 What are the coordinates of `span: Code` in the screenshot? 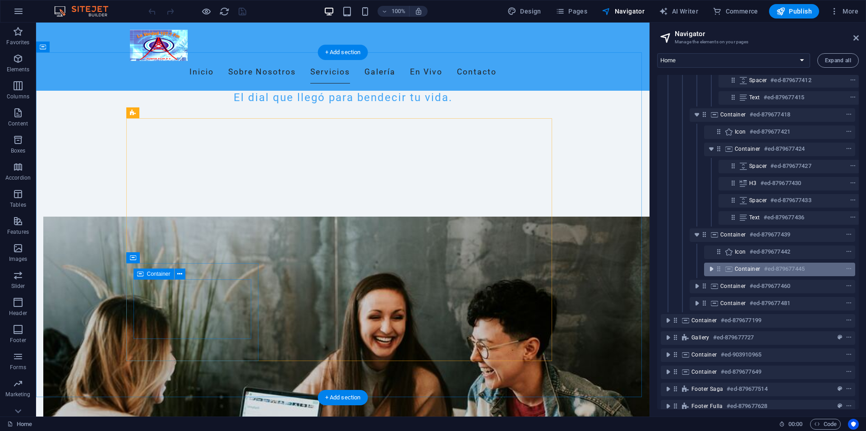 It's located at (825, 424).